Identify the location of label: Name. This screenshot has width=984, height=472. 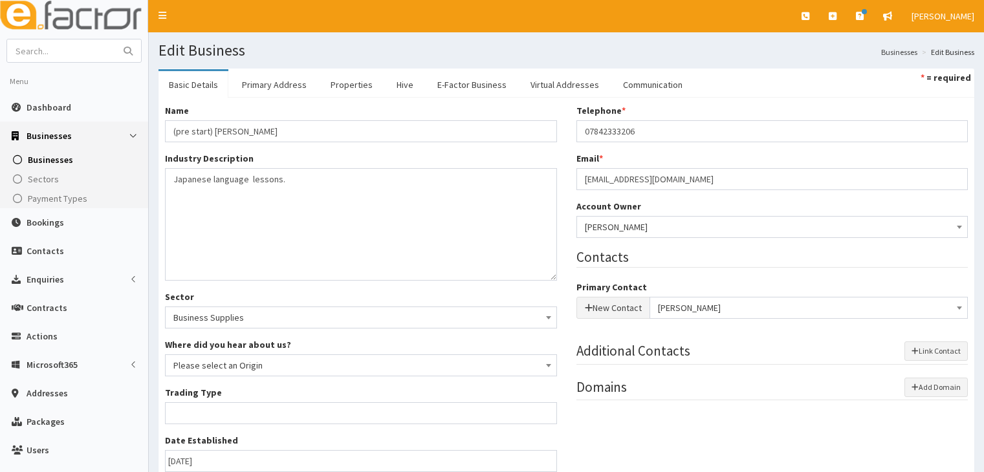
(177, 111).